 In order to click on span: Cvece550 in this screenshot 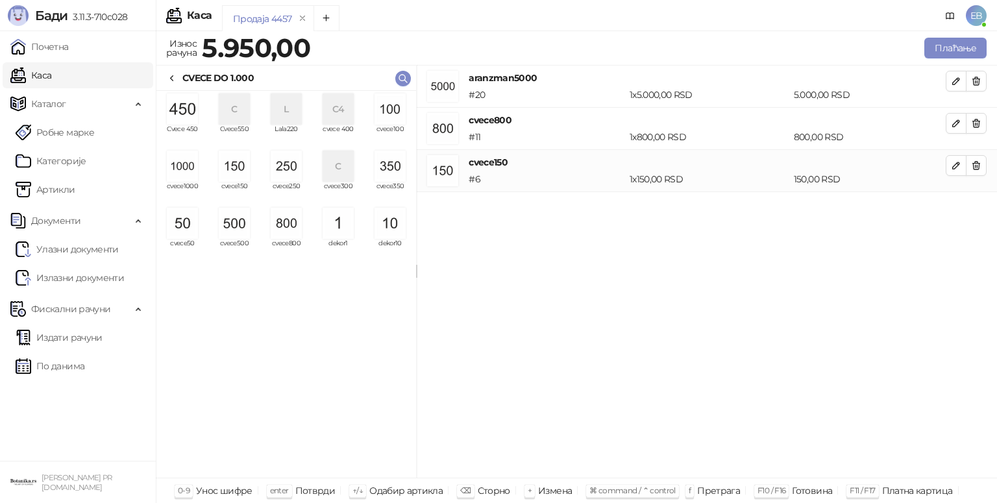, I will do `click(234, 136)`.